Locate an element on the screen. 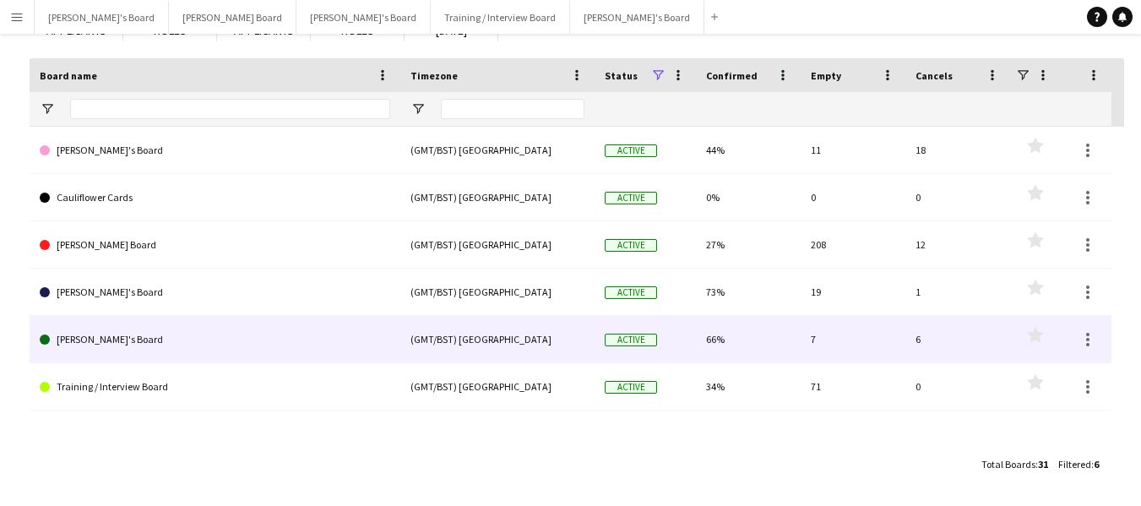 The width and height of the screenshot is (1141, 506). span: Board name is located at coordinates (68, 75).